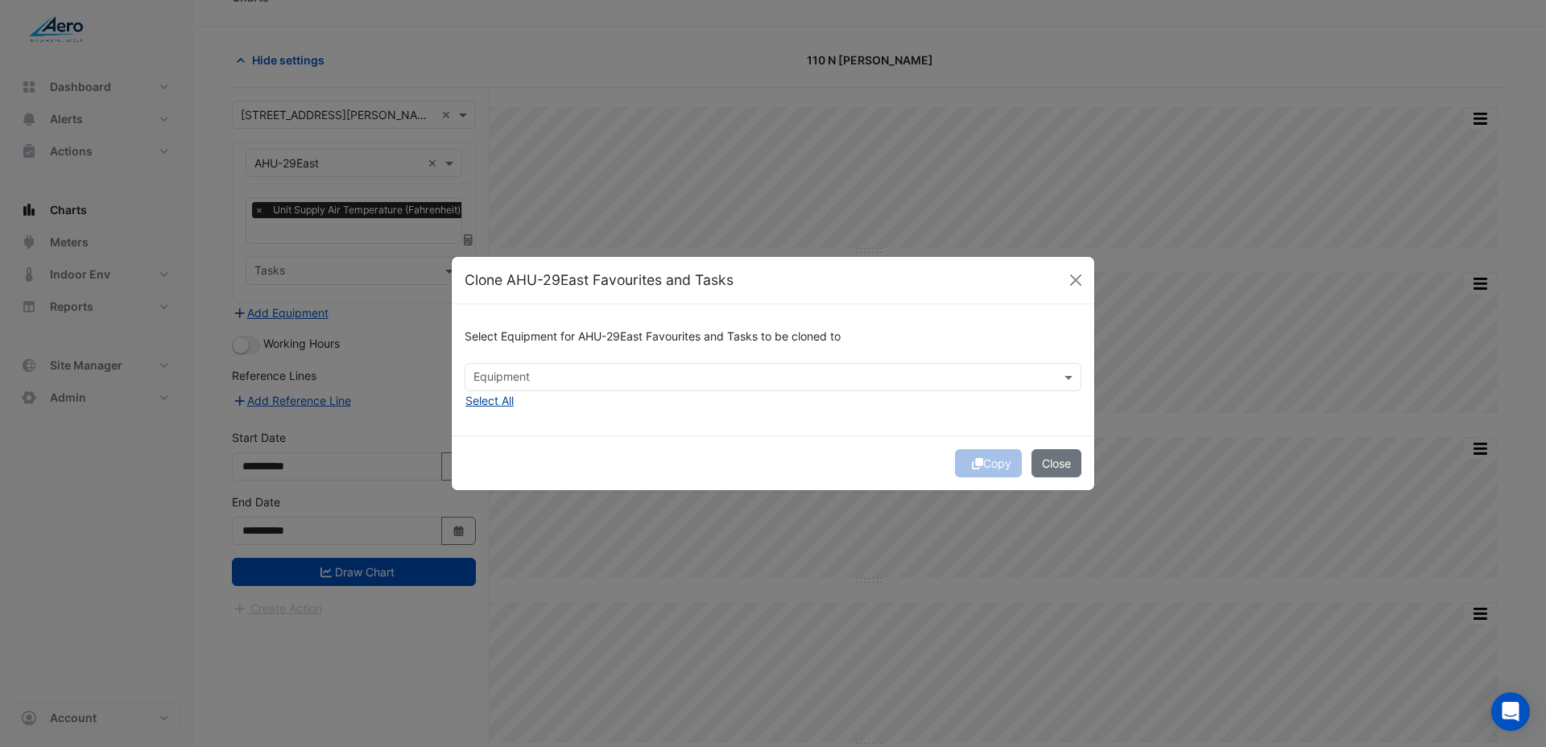  What do you see at coordinates (1510, 712) in the screenshot?
I see `div: Open Intercom Messenger` at bounding box center [1510, 712].